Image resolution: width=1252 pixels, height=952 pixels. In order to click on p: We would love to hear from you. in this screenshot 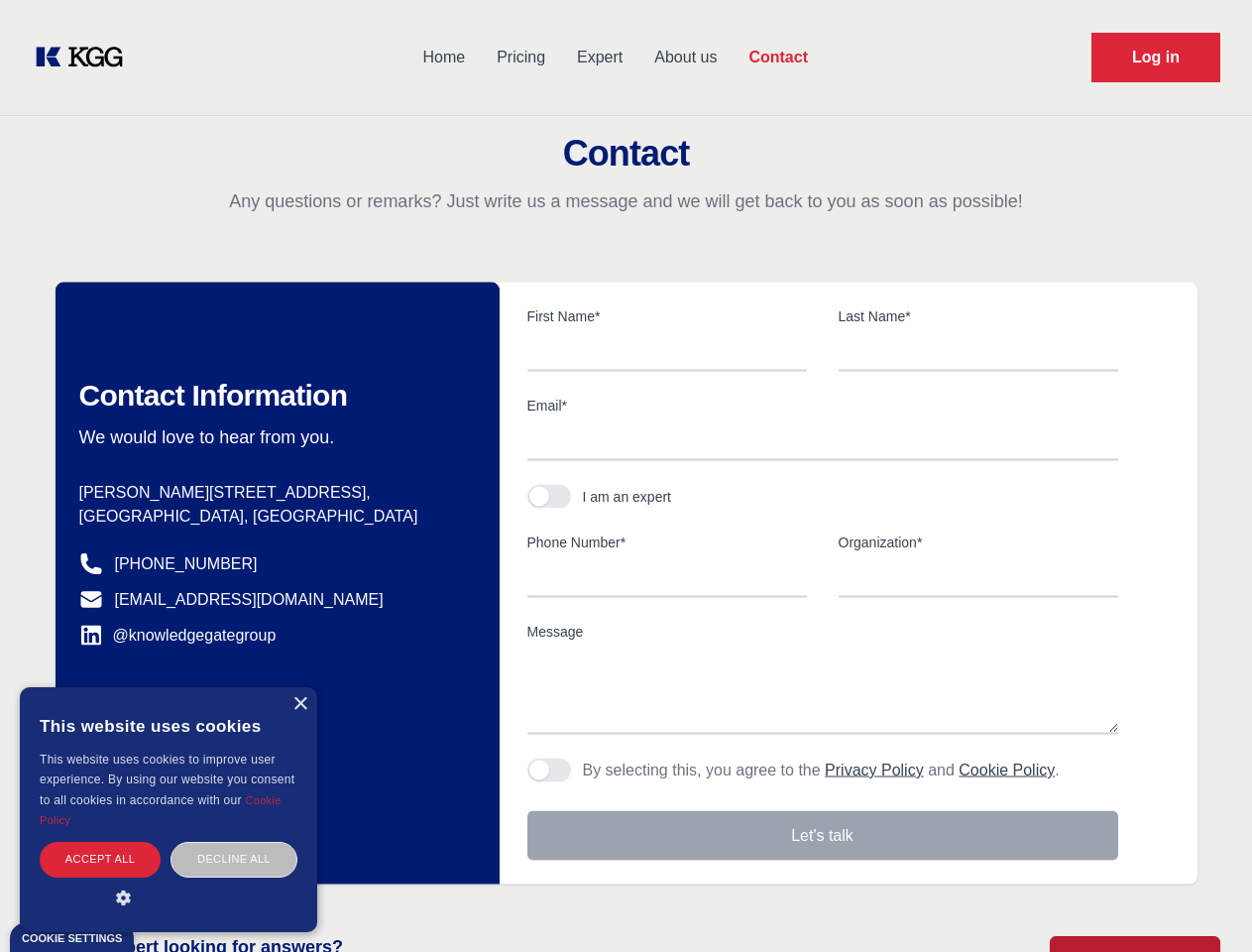, I will do `click(273, 437)`.